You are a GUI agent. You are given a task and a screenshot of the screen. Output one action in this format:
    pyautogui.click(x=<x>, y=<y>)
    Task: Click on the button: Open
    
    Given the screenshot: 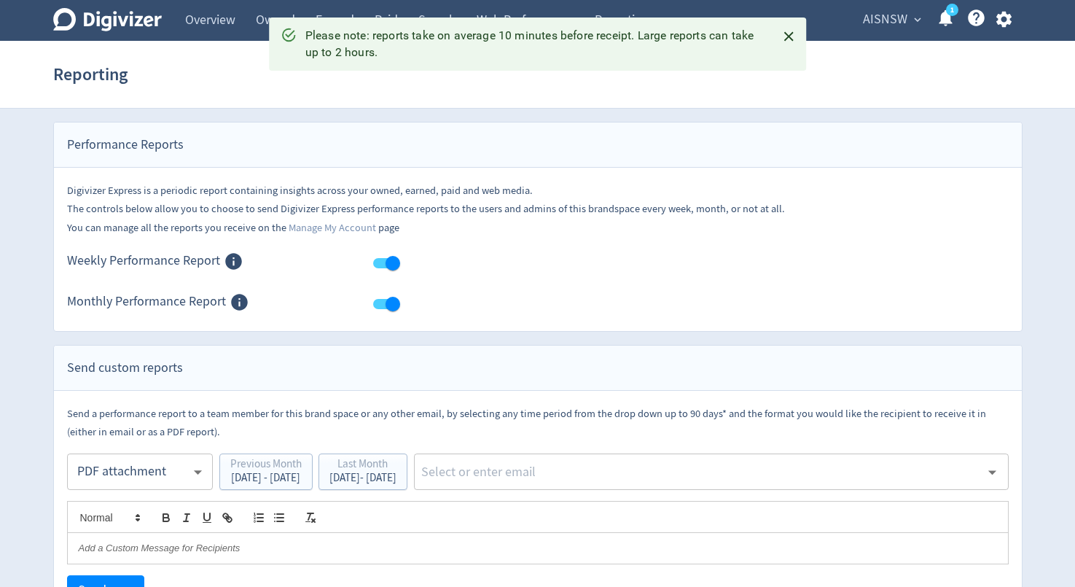 What is the action you would take?
    pyautogui.click(x=992, y=472)
    